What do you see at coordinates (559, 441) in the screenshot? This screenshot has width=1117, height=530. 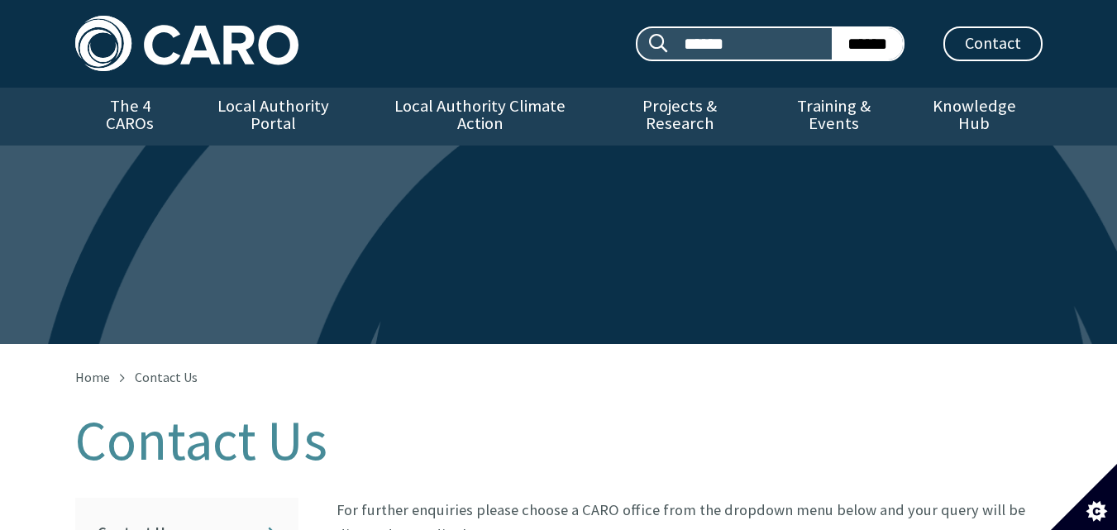 I see `h1: Contact Us` at bounding box center [559, 441].